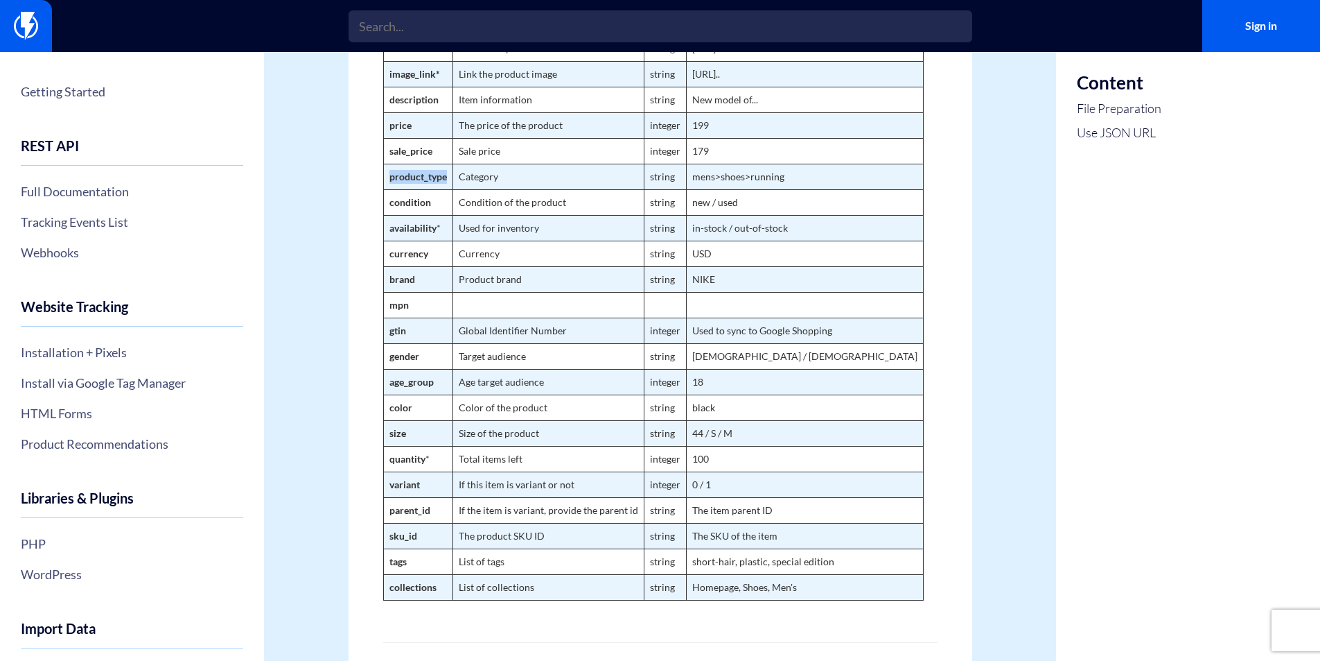 The height and width of the screenshot is (661, 1320). What do you see at coordinates (411, 150) in the screenshot?
I see `strong: sale_price` at bounding box center [411, 150].